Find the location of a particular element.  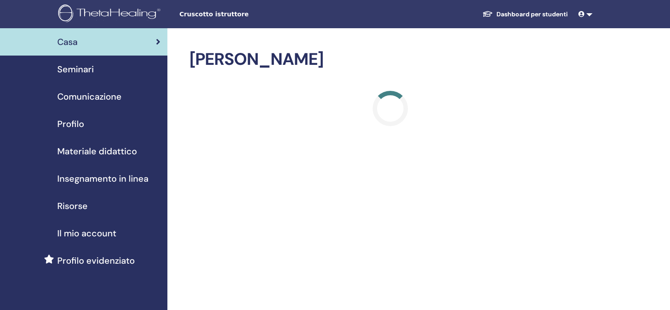

img: logo.png is located at coordinates (111, 14).